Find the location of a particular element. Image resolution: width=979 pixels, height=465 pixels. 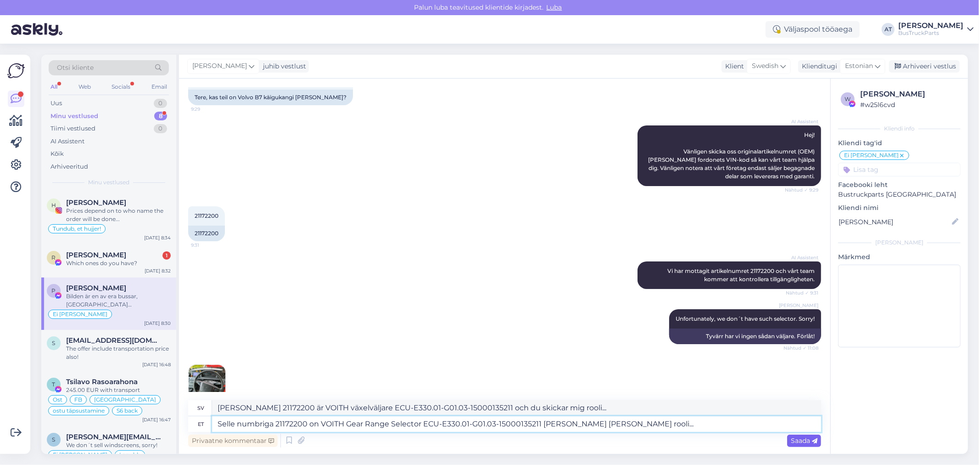

span: Tsilavo Rasoarahona is located at coordinates (102, 381).